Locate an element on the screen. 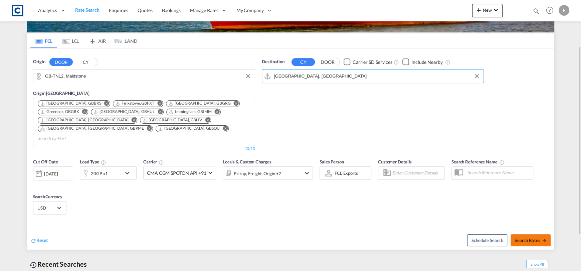 This screenshot has height=271, width=581. div: Include Nearby is located at coordinates (427, 62).